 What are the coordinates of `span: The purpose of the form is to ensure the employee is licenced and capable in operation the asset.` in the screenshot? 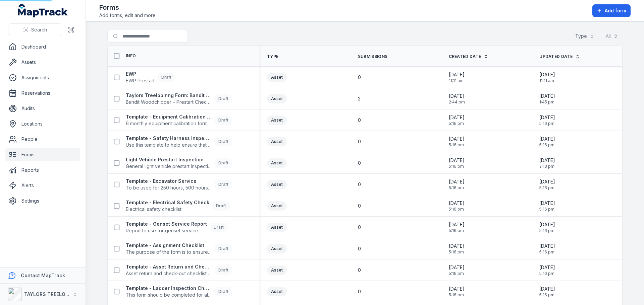 It's located at (169, 252).